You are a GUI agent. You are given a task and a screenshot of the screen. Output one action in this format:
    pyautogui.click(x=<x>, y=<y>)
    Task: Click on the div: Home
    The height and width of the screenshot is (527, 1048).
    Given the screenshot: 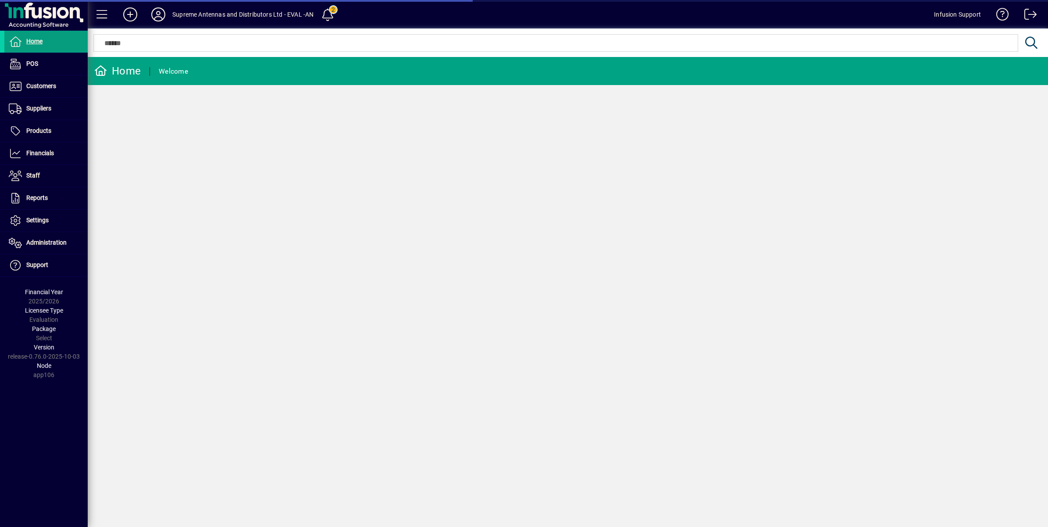 What is the action you would take?
    pyautogui.click(x=118, y=71)
    